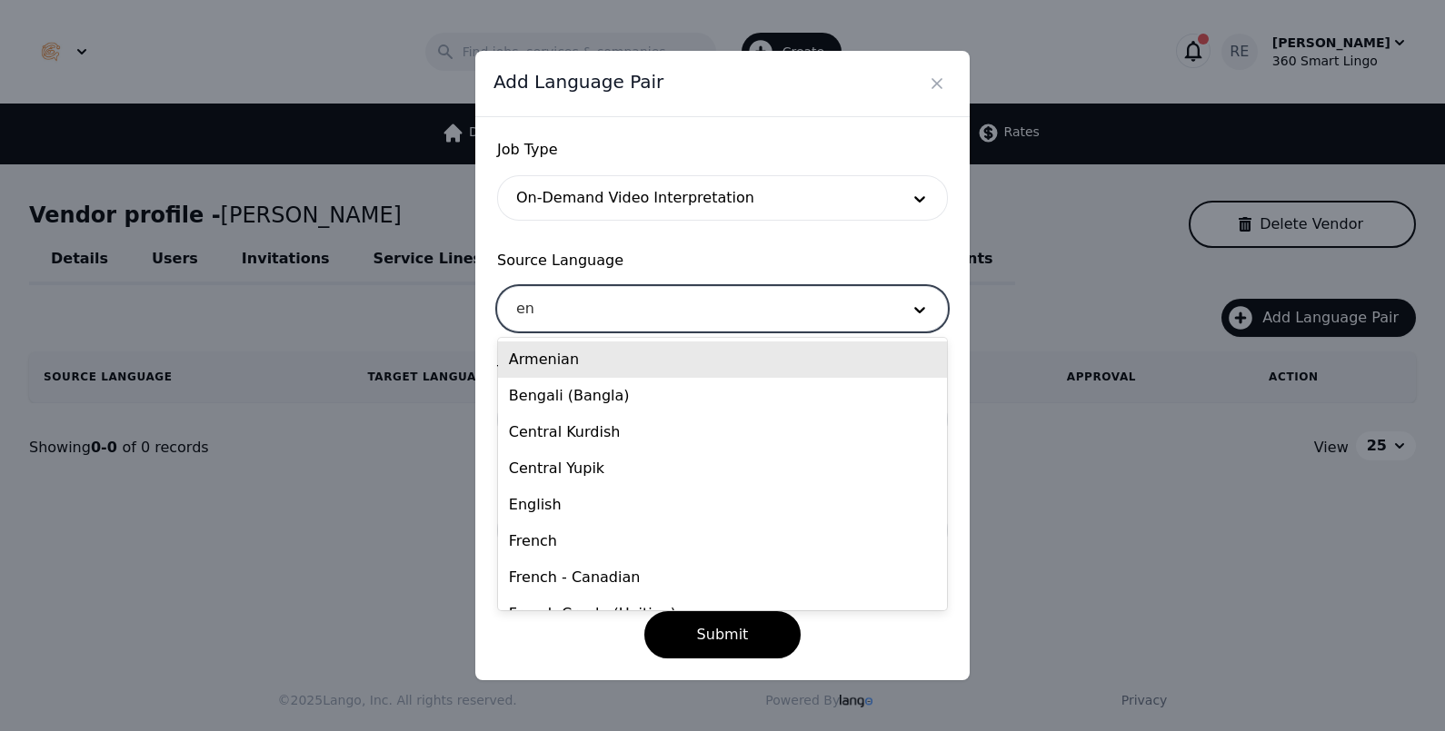  What do you see at coordinates (722, 261) in the screenshot?
I see `span: Source Language` at bounding box center [722, 261].